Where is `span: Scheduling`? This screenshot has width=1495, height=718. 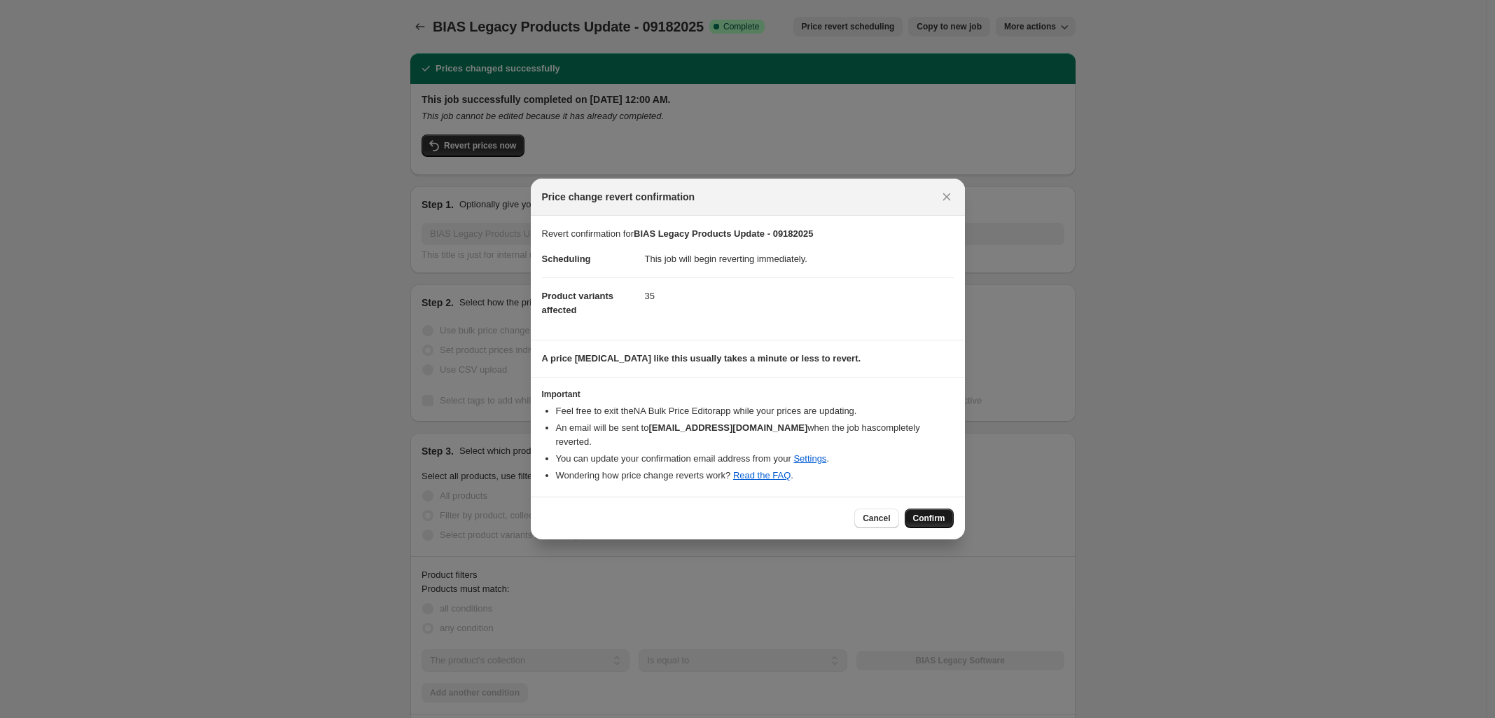 span: Scheduling is located at coordinates (566, 258).